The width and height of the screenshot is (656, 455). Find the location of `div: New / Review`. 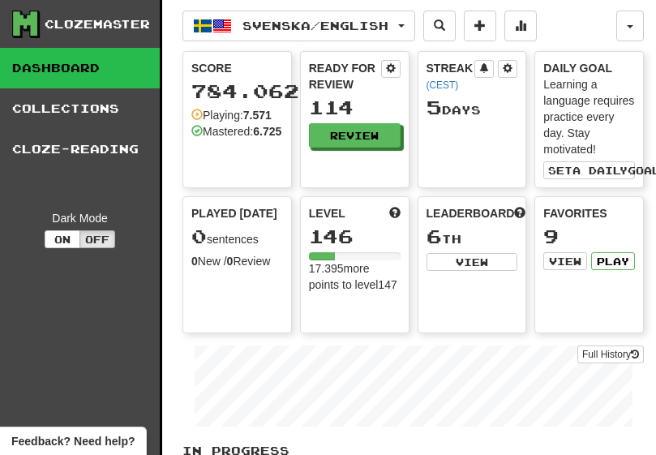

div: New / Review is located at coordinates (237, 261).